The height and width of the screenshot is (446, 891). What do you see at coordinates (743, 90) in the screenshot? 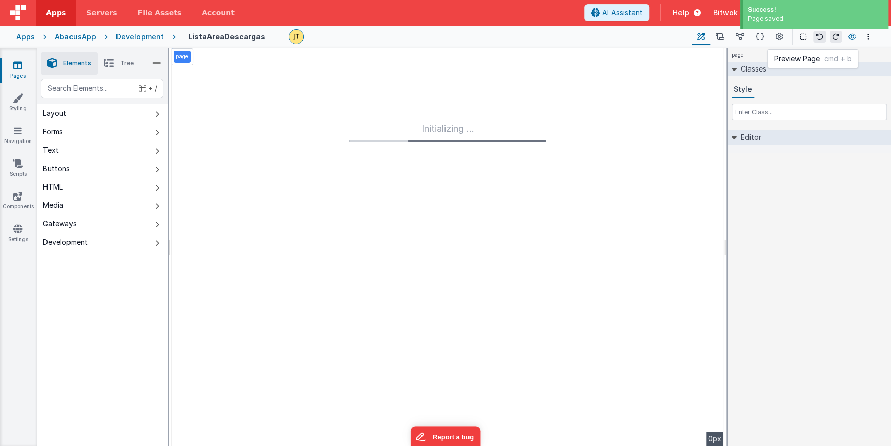
I see `button: Style` at bounding box center [743, 90].